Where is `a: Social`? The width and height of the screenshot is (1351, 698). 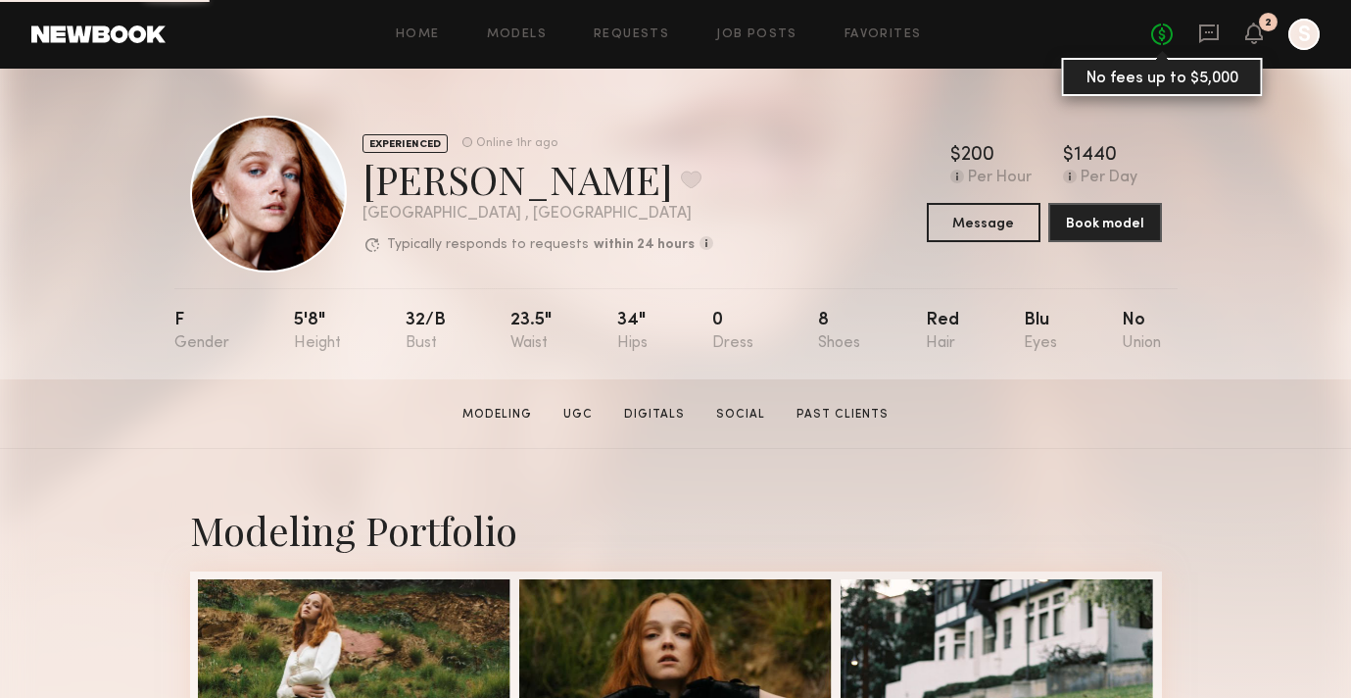
a: Social is located at coordinates (741, 415).